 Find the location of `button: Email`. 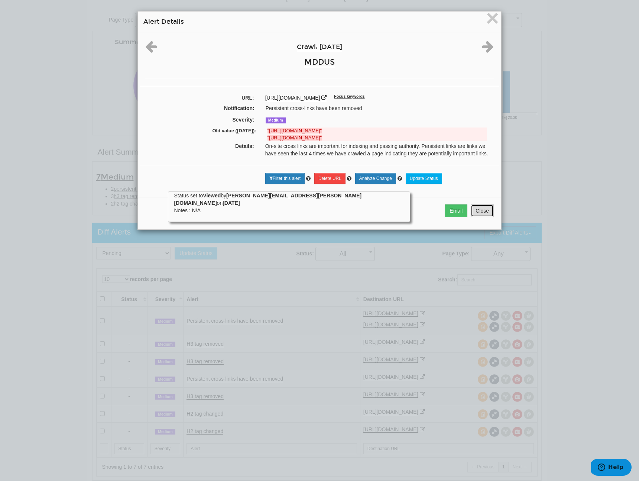

button: Email is located at coordinates (456, 211).